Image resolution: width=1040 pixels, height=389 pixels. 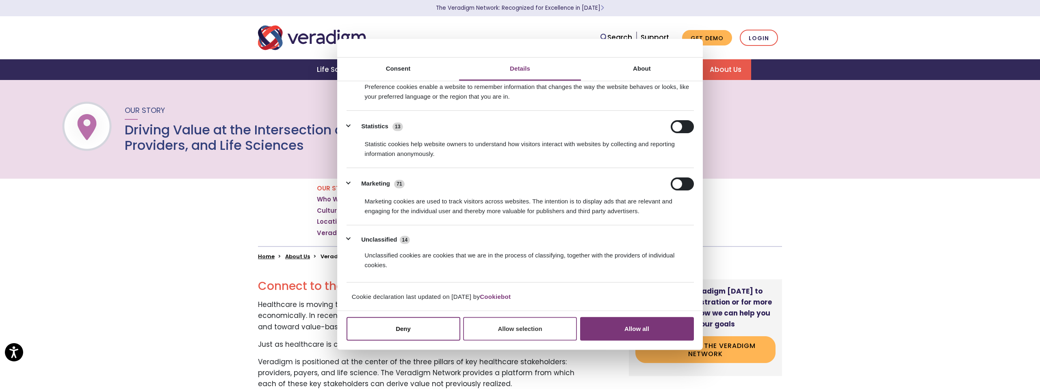 What do you see at coordinates (333, 222) in the screenshot?
I see `a: Locations` at bounding box center [333, 222].